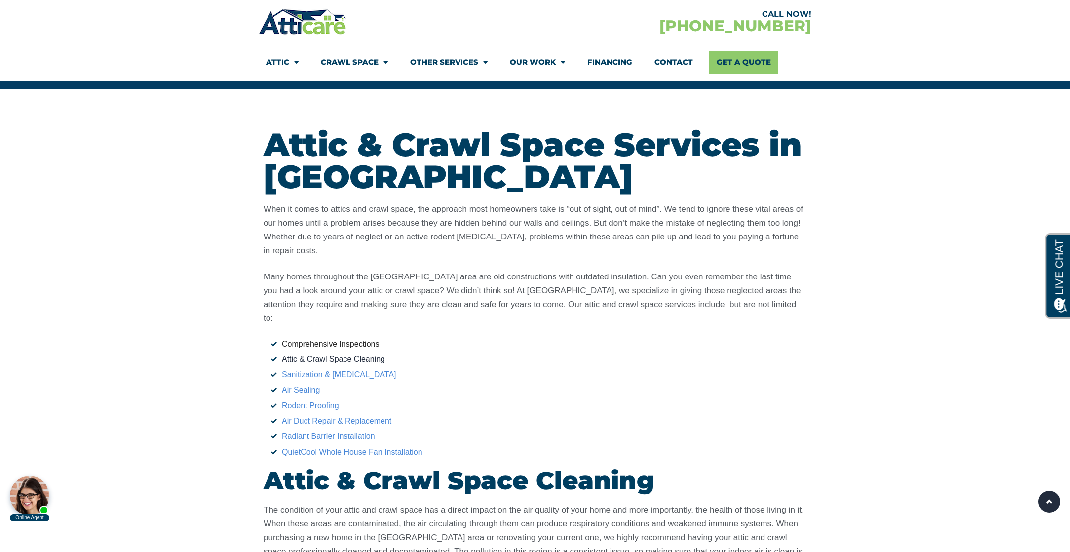 The height and width of the screenshot is (552, 1070). Describe the element at coordinates (535, 230) in the screenshot. I see `p: When it comes to attics and crawl space, the approach most homeowners take is “out of sight, out ...` at that location.